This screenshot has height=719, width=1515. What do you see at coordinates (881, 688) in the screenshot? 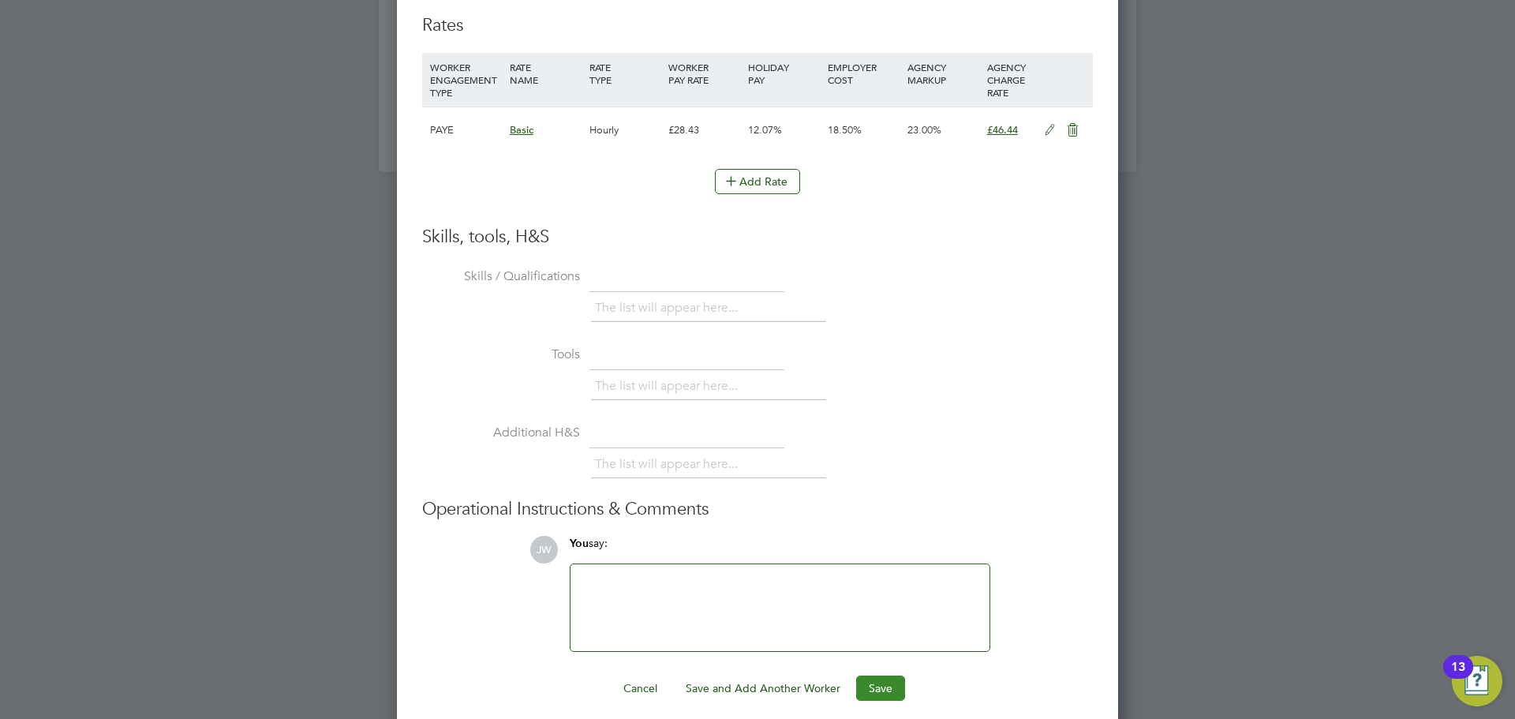
I see `button: Save` at bounding box center [881, 688].